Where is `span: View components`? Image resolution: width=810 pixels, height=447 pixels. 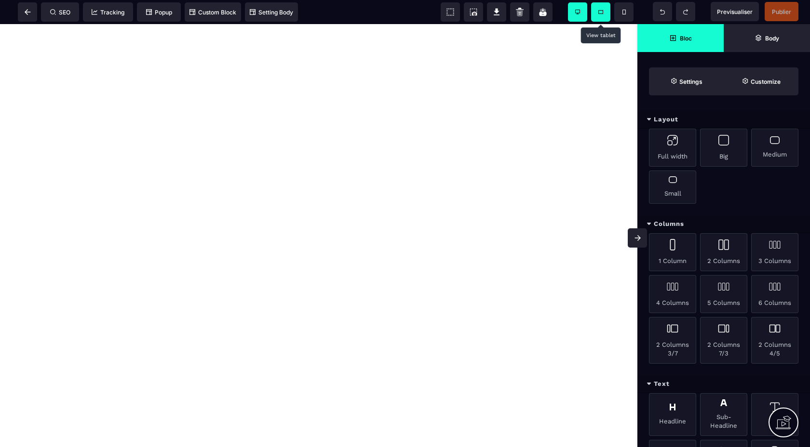 span: View components is located at coordinates (450, 12).